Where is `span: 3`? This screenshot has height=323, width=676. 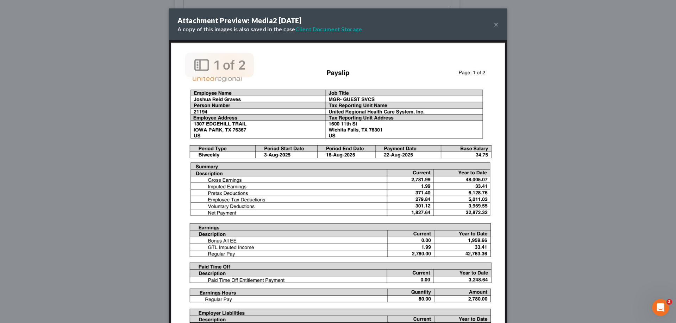
span: 3 is located at coordinates (669, 302).